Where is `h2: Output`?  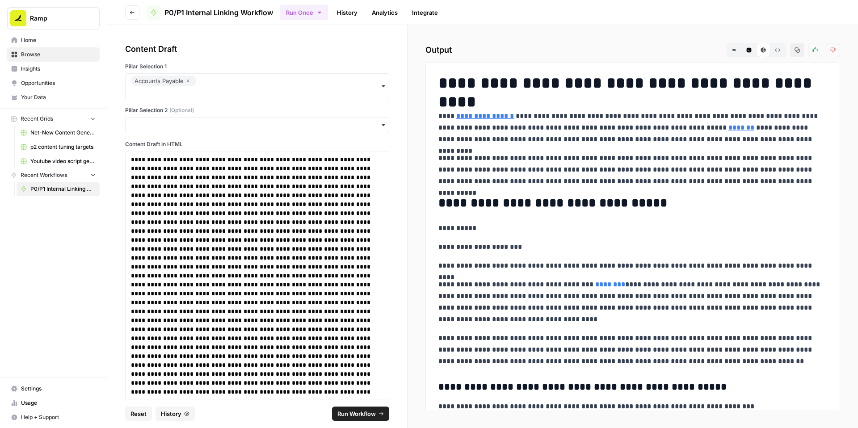
h2: Output is located at coordinates (633, 50).